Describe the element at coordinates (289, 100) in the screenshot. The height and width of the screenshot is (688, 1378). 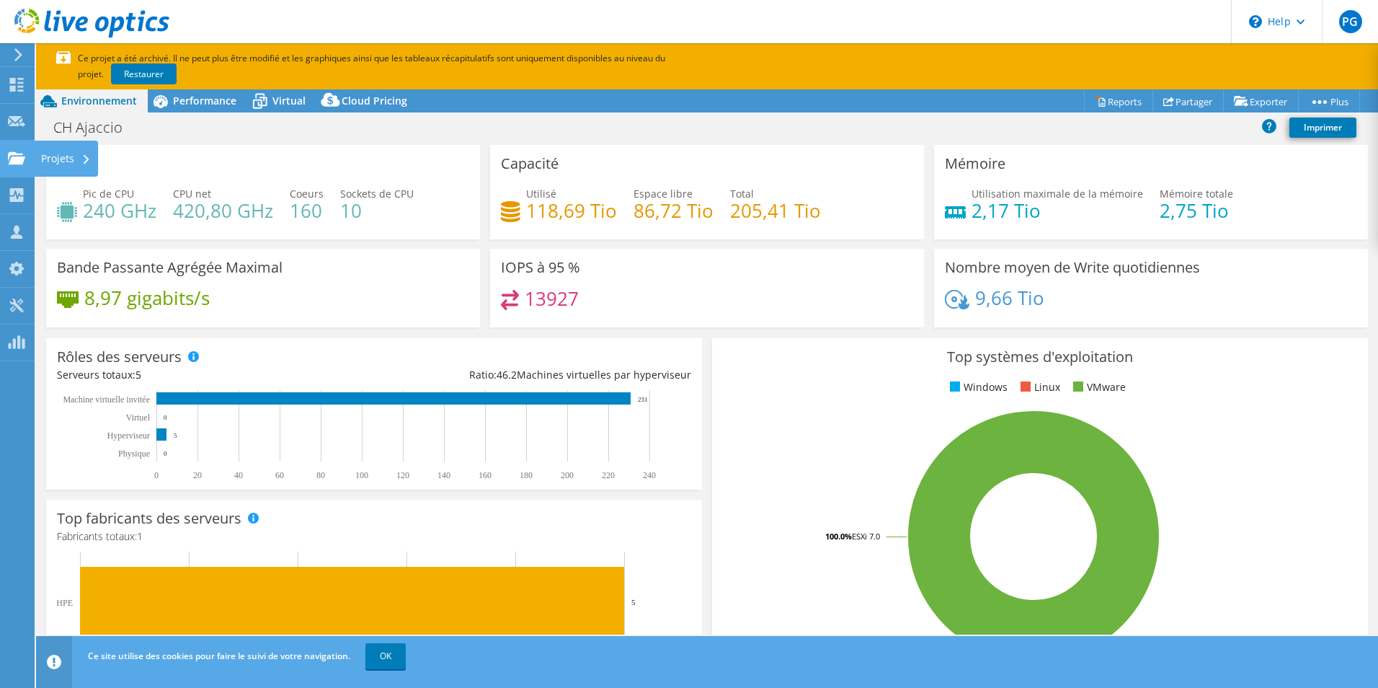
I see `span: Virtual` at that location.